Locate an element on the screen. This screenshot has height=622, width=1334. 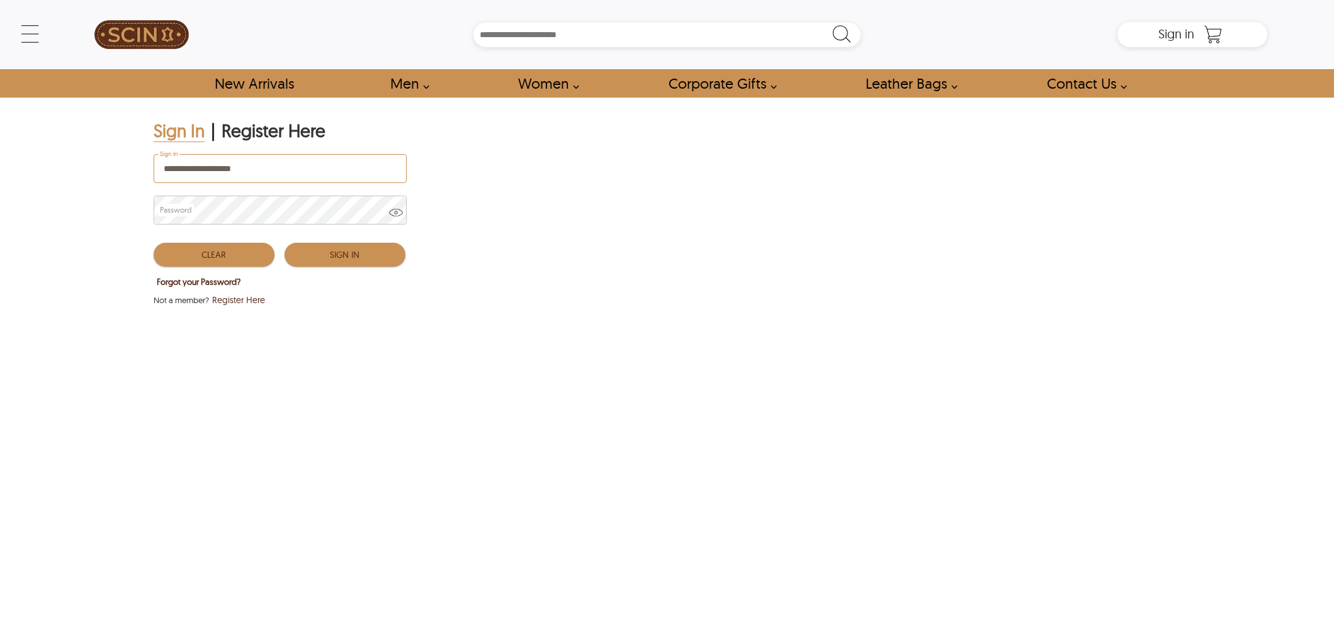
a: Shop New Arrivals is located at coordinates (254, 83).